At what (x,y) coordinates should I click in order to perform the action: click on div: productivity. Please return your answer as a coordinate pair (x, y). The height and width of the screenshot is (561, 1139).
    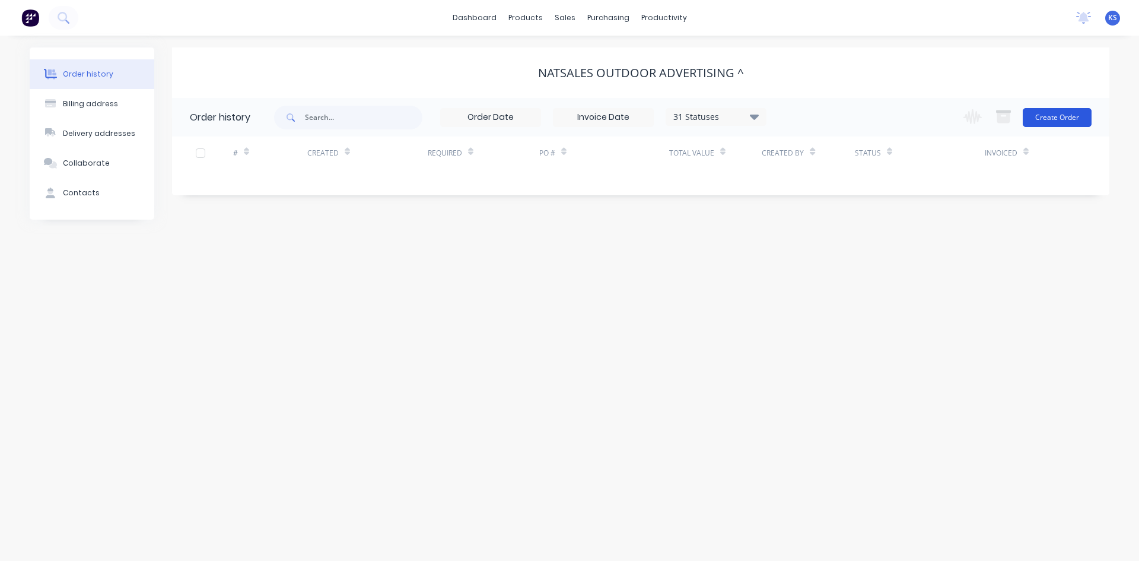
    Looking at the image, I should click on (664, 18).